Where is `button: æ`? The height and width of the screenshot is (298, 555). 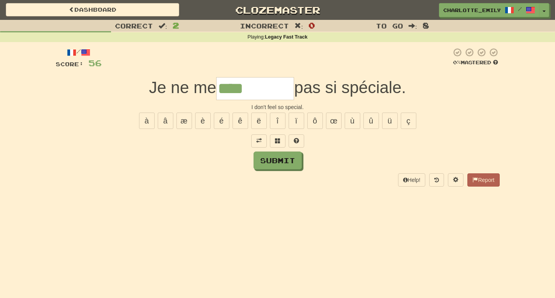 button: æ is located at coordinates (184, 121).